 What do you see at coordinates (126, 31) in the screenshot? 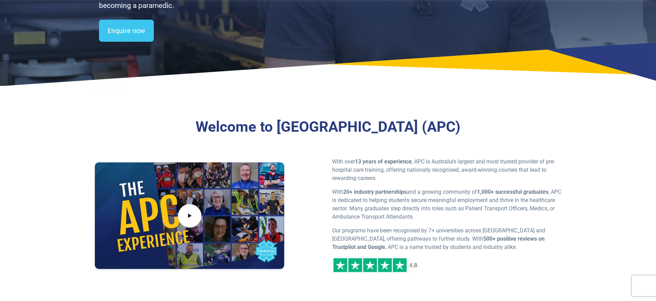
I see `a: Enquire now` at bounding box center [126, 31].